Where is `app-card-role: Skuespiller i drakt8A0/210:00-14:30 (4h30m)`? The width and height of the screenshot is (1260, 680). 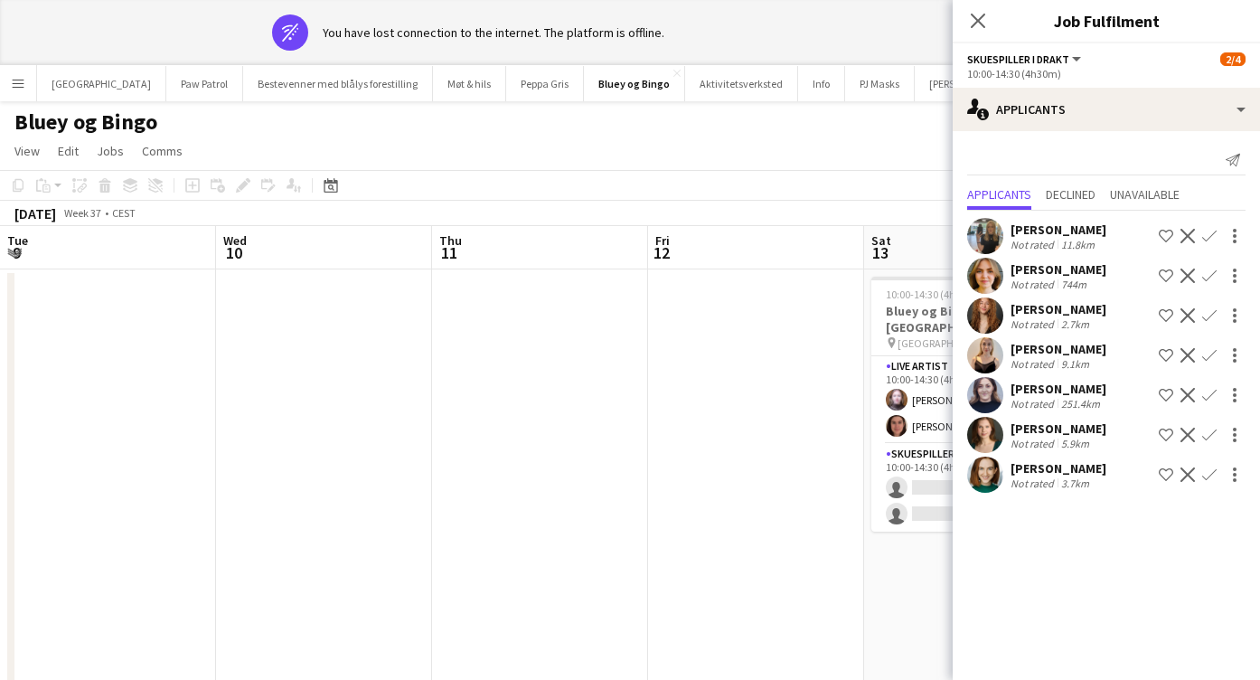 app-card-role: Skuespiller i drakt8A0/210:00-14:30 (4h30m) is located at coordinates (973, 487).